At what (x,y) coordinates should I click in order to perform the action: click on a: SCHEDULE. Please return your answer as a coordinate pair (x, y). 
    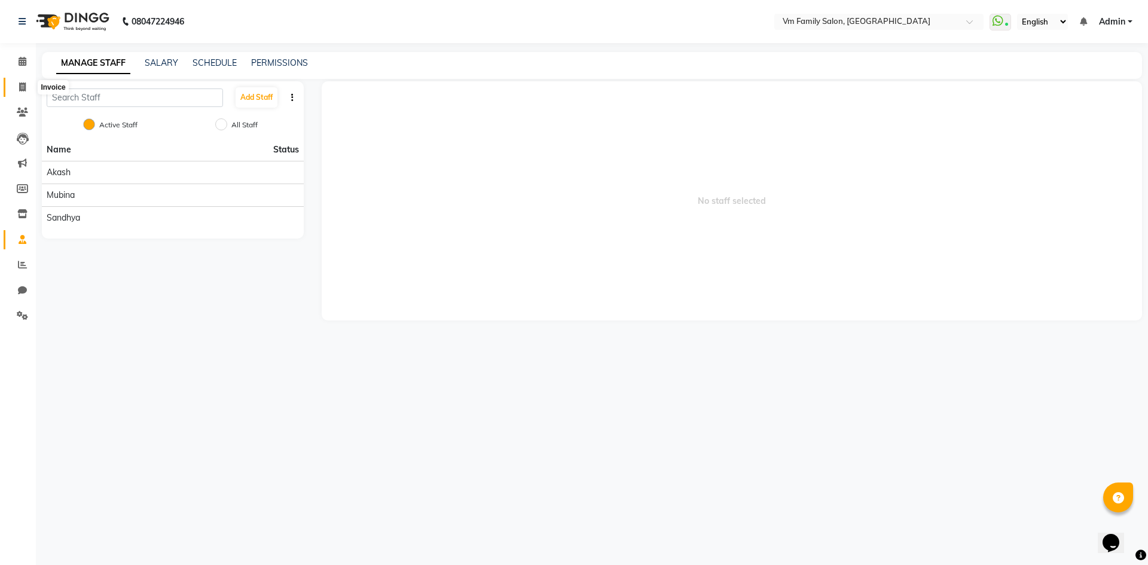
    Looking at the image, I should click on (215, 63).